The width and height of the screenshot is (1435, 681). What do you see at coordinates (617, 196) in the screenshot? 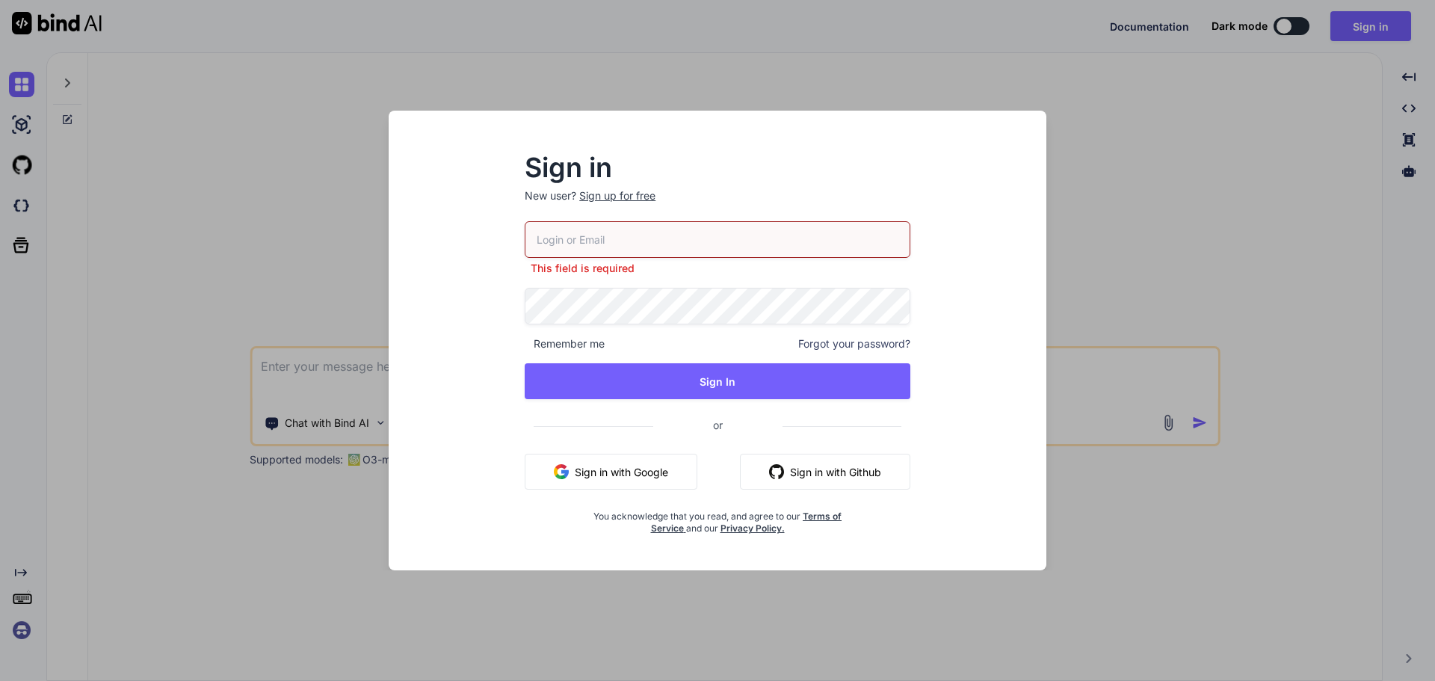
I see `div: Sign up for free` at bounding box center [617, 196].